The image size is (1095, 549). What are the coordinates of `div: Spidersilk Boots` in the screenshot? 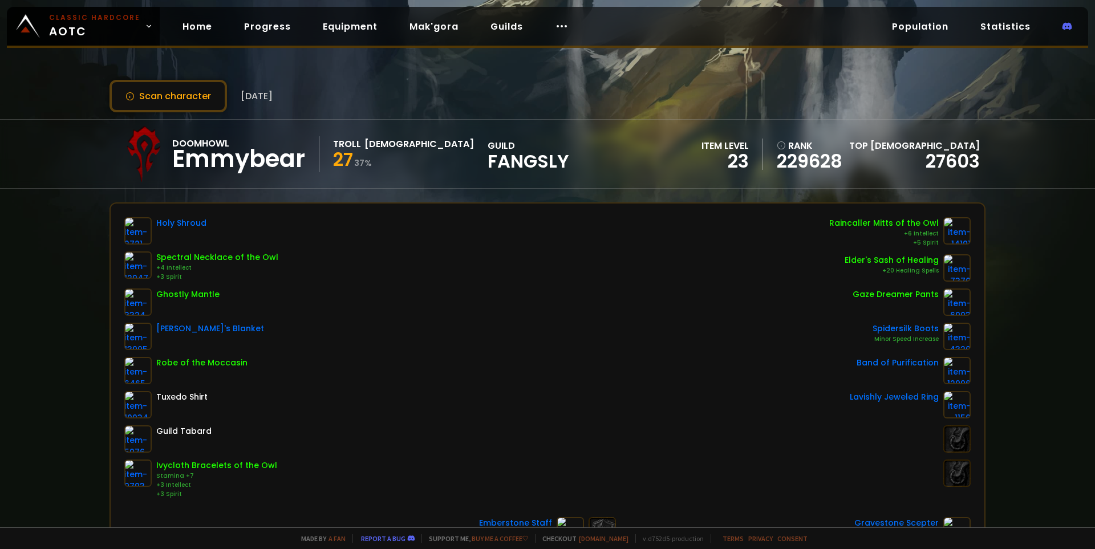 It's located at (906, 329).